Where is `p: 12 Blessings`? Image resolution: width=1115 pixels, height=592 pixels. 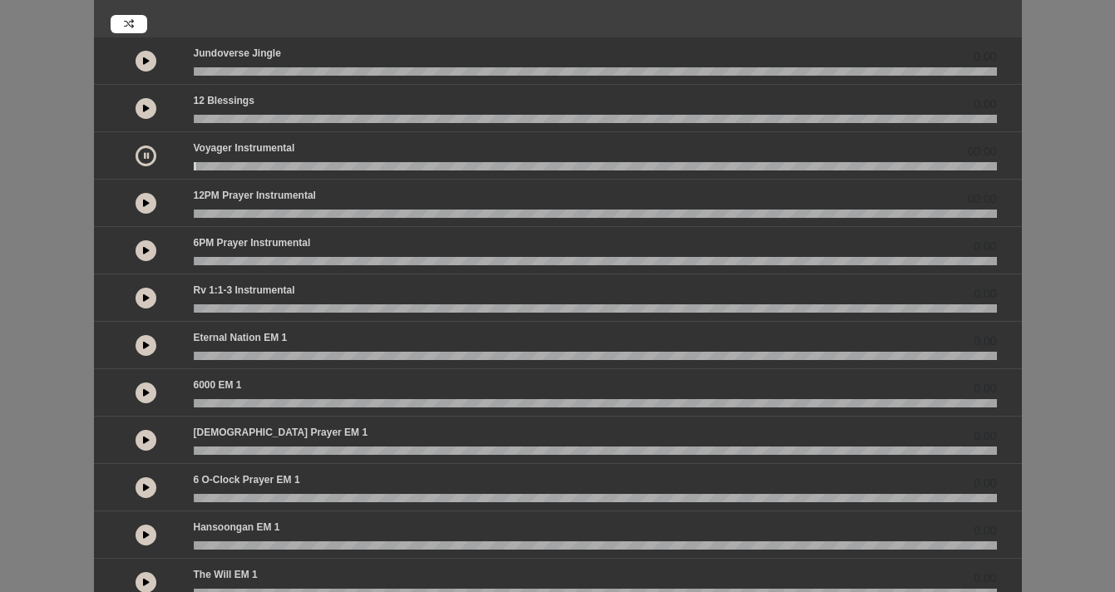
p: 12 Blessings is located at coordinates (224, 101).